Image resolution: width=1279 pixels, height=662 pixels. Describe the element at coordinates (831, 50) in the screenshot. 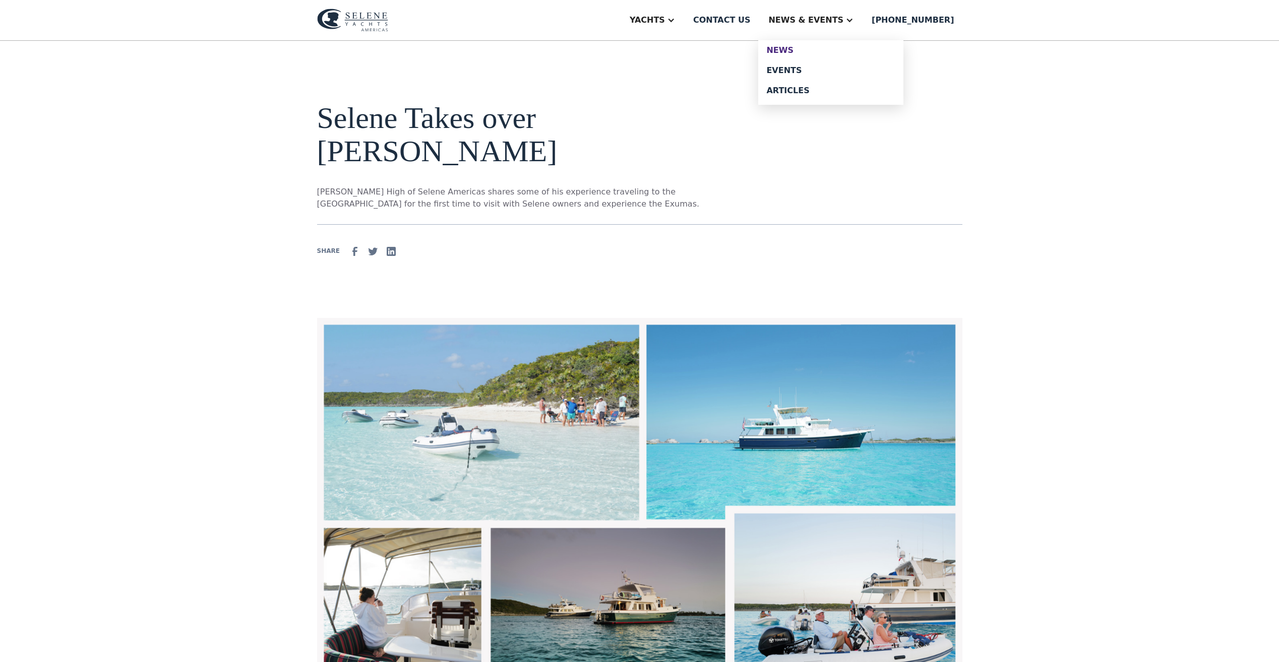

I see `a: News` at that location.